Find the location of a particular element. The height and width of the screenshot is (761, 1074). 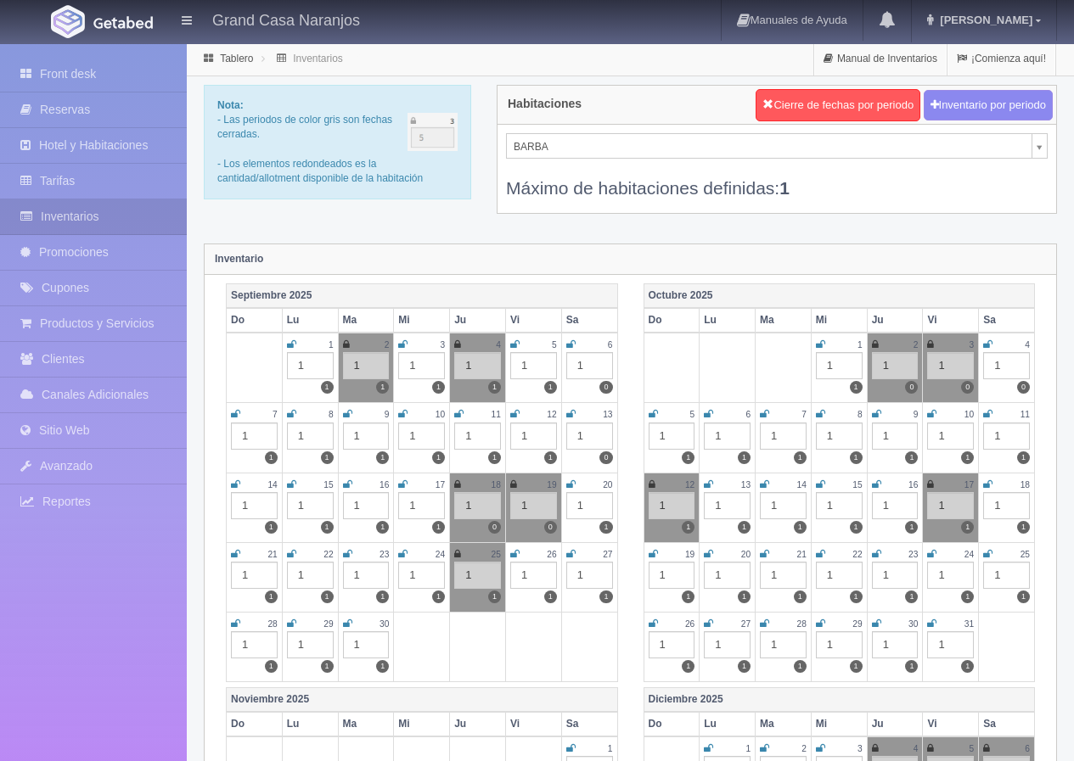

th: Octubre 2025 is located at coordinates (838, 295).